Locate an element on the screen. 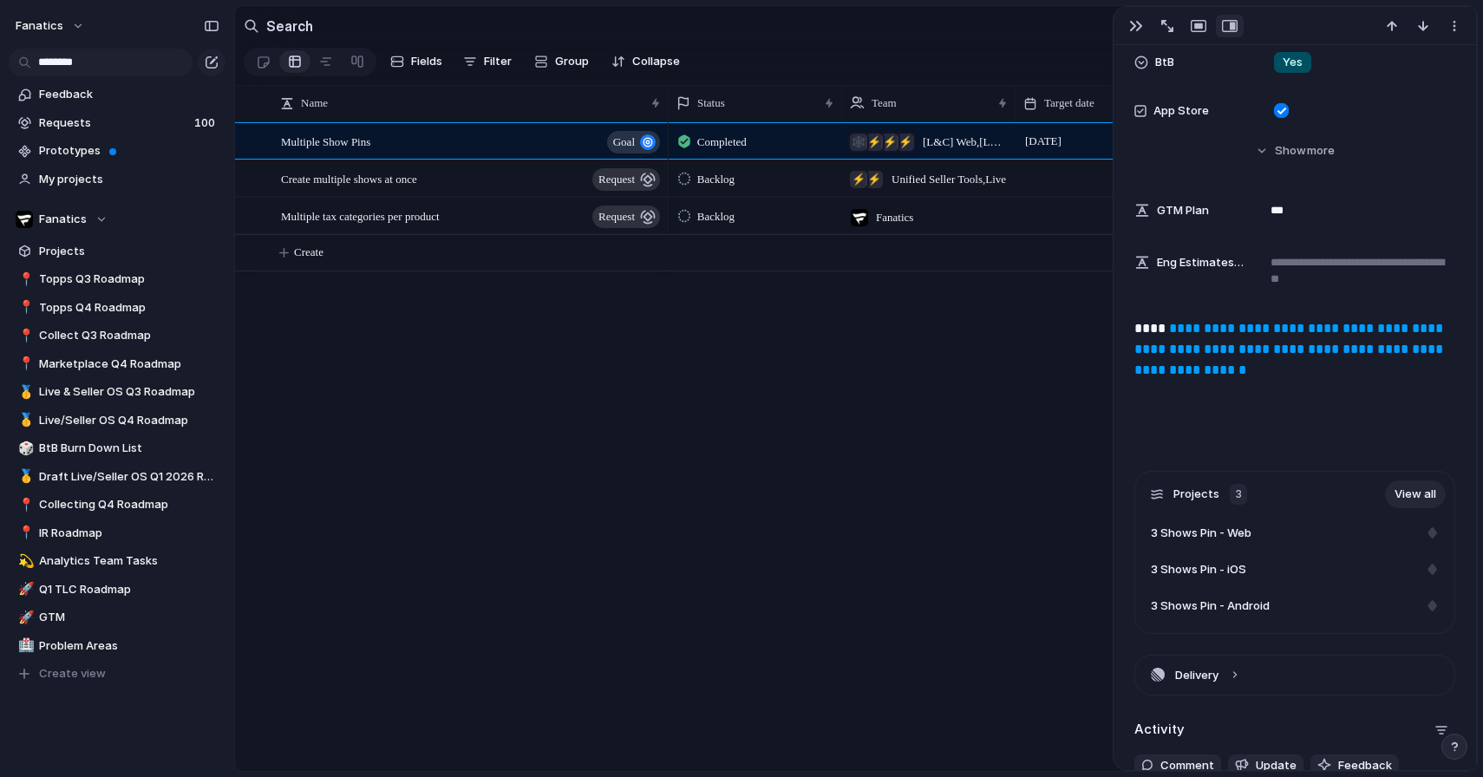  button: Group is located at coordinates (561, 62).